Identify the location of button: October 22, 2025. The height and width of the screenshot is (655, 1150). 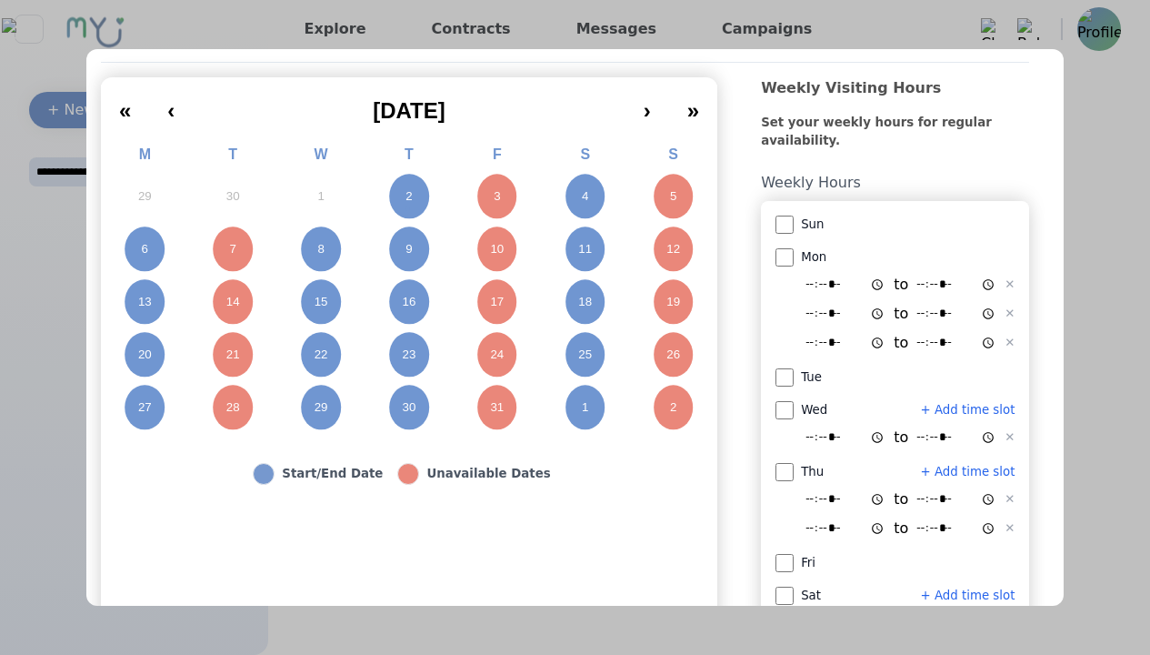
(321, 355).